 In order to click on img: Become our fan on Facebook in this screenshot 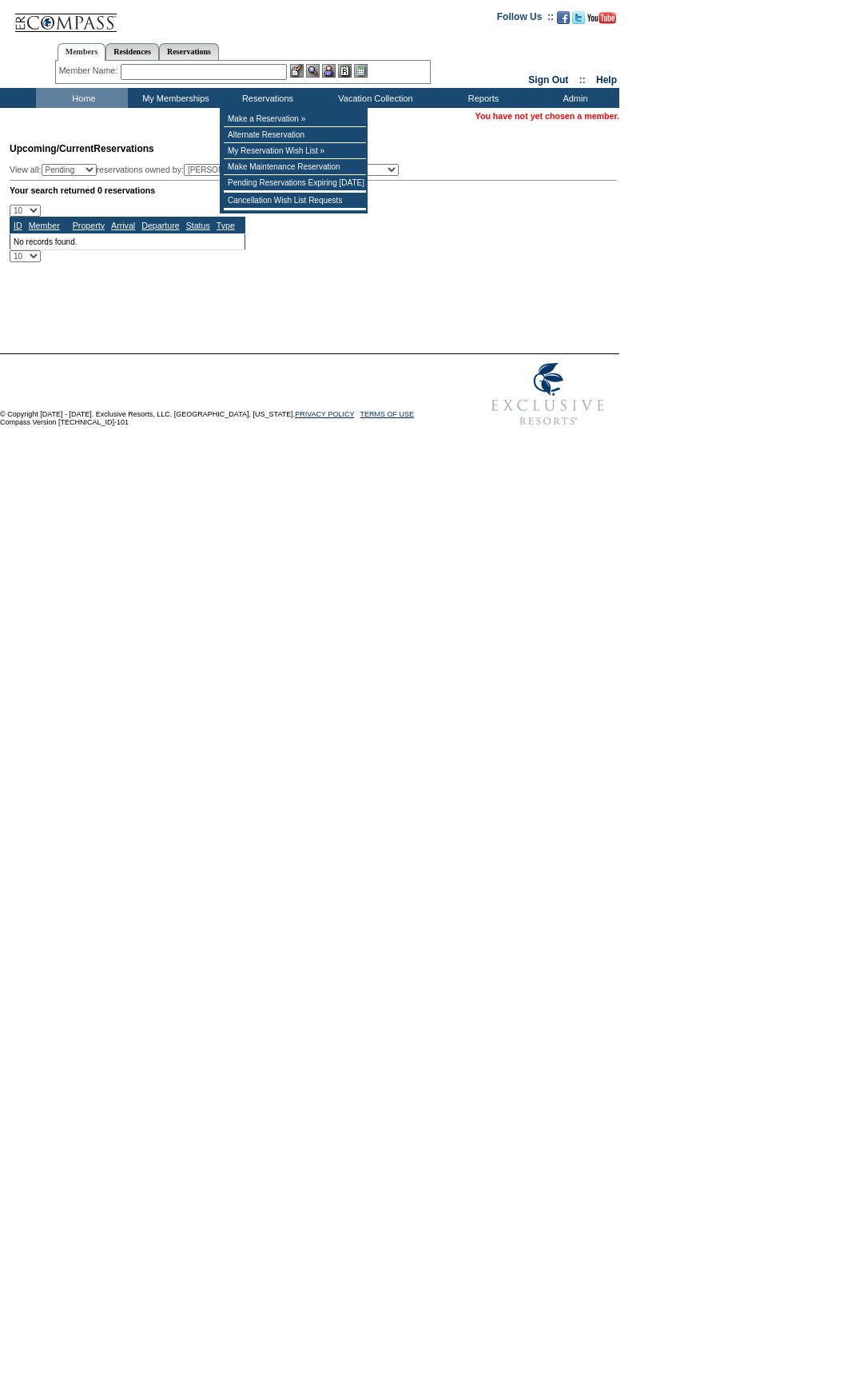, I will do `click(564, 17)`.